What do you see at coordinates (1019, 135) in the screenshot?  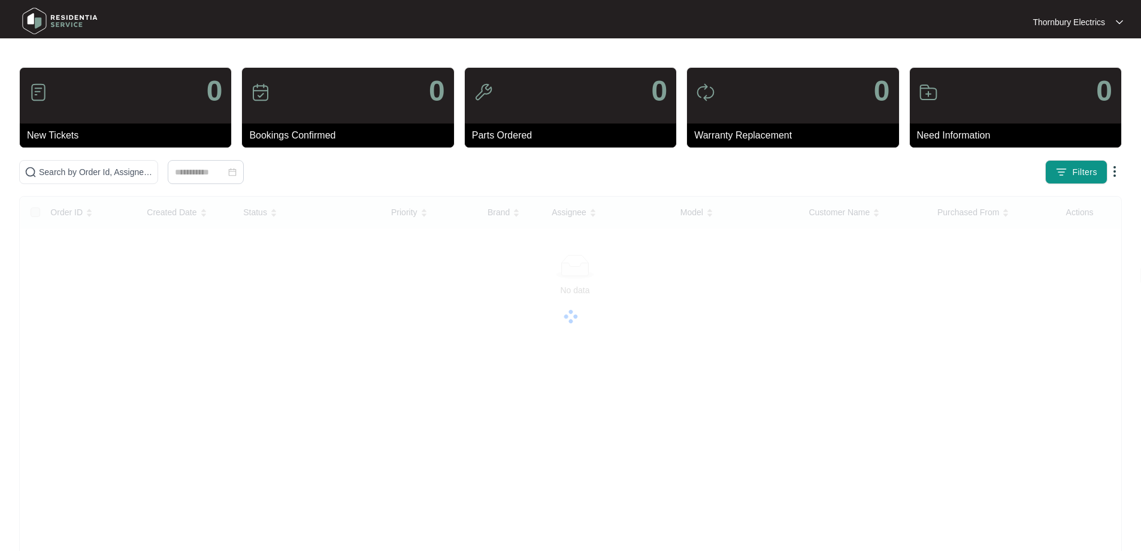 I see `p: Need Information` at bounding box center [1019, 135].